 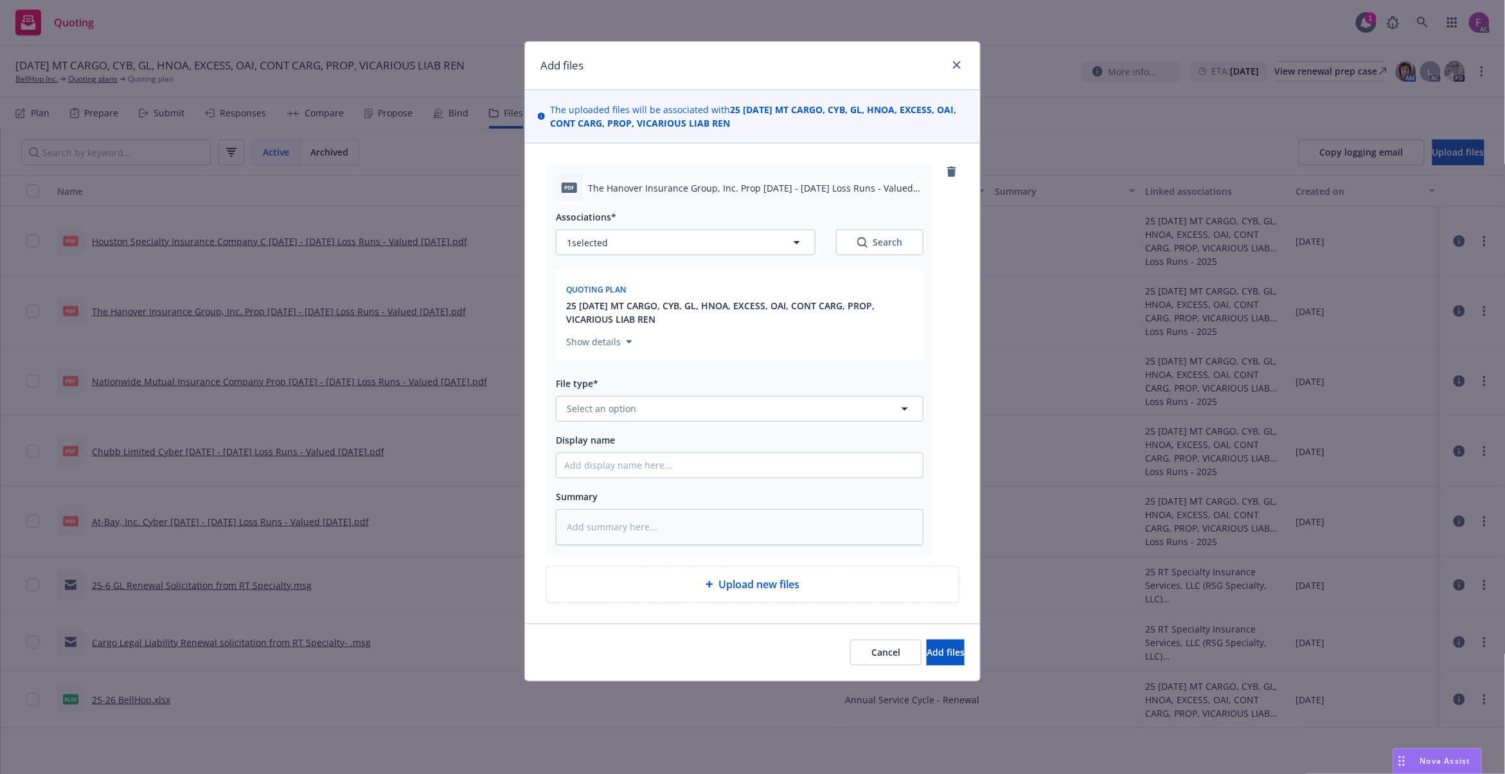 I want to click on span: The uploaded files will be associated with, so click(x=758, y=116).